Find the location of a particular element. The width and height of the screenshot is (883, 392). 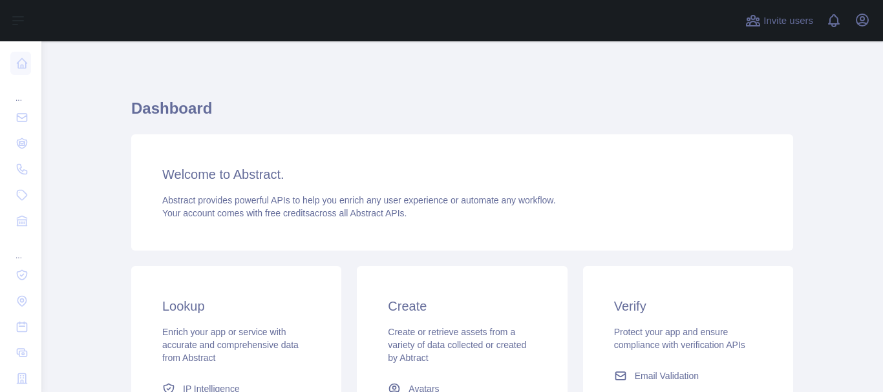

span: Create or retrieve assets from a variety of data collected or created by Abtract is located at coordinates (457, 345).